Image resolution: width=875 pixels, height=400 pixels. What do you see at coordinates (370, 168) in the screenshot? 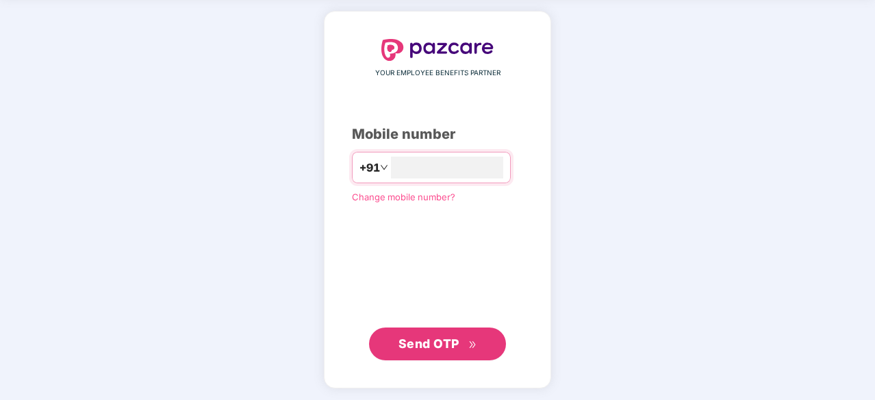
I see `span: +91` at bounding box center [370, 168].